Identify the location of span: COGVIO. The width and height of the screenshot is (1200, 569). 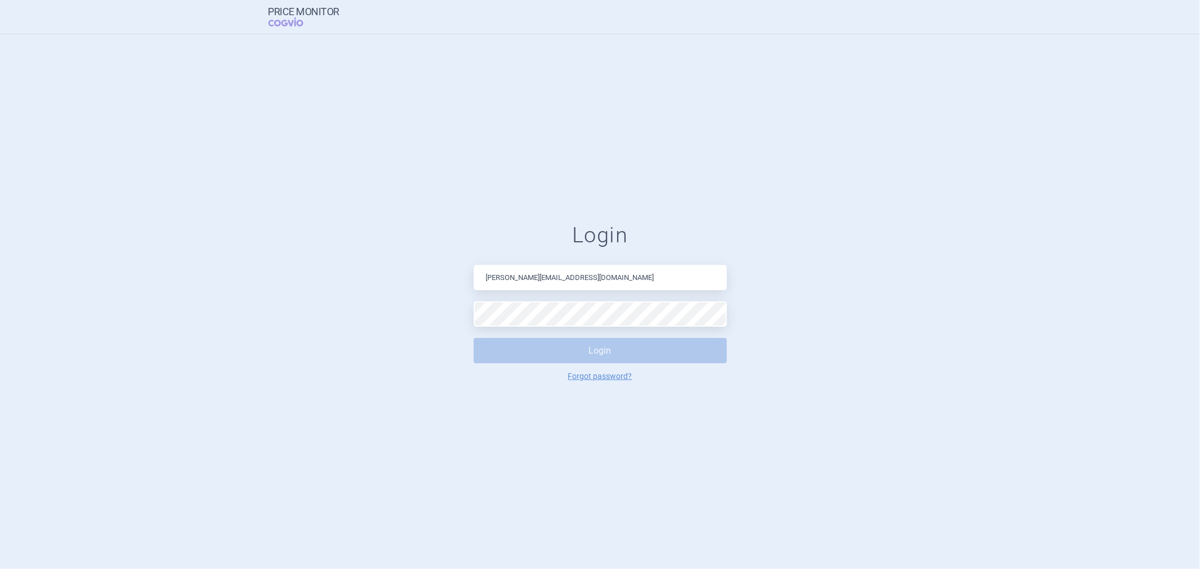
(294, 22).